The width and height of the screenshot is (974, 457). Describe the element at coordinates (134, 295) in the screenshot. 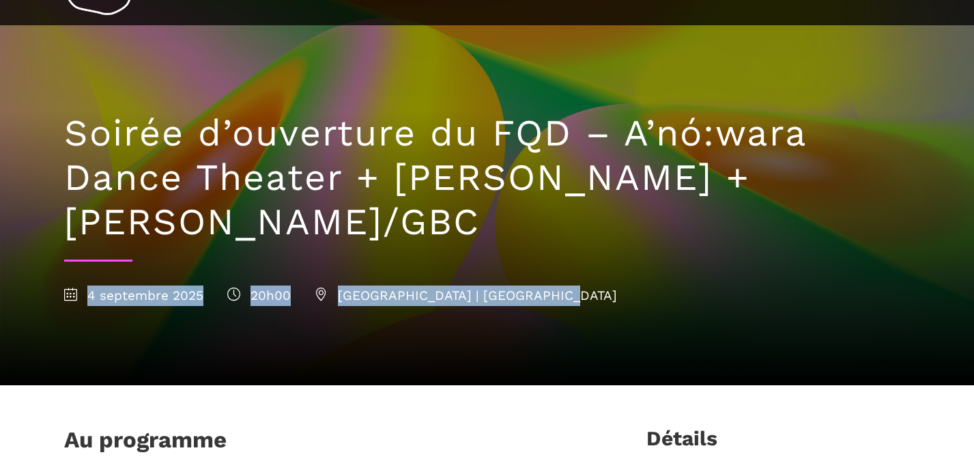

I see `span: 4 septembre 2025` at that location.